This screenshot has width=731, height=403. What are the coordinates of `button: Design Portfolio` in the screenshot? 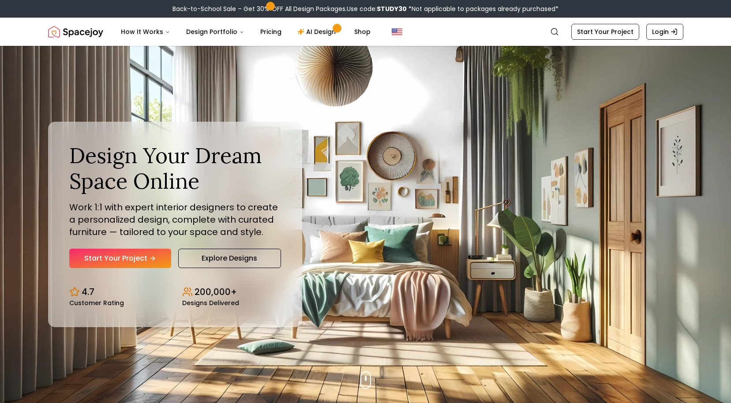 It's located at (215, 32).